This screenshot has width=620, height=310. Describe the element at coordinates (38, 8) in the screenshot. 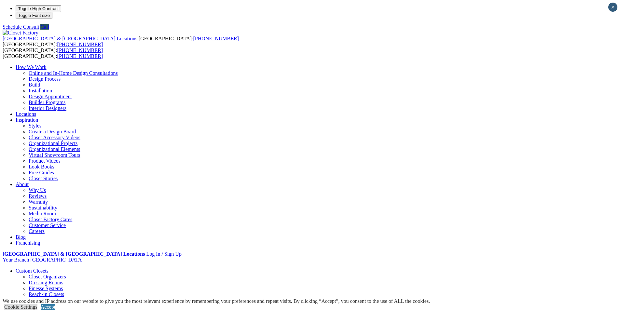

I see `button: Toggle High Contrast` at that location.